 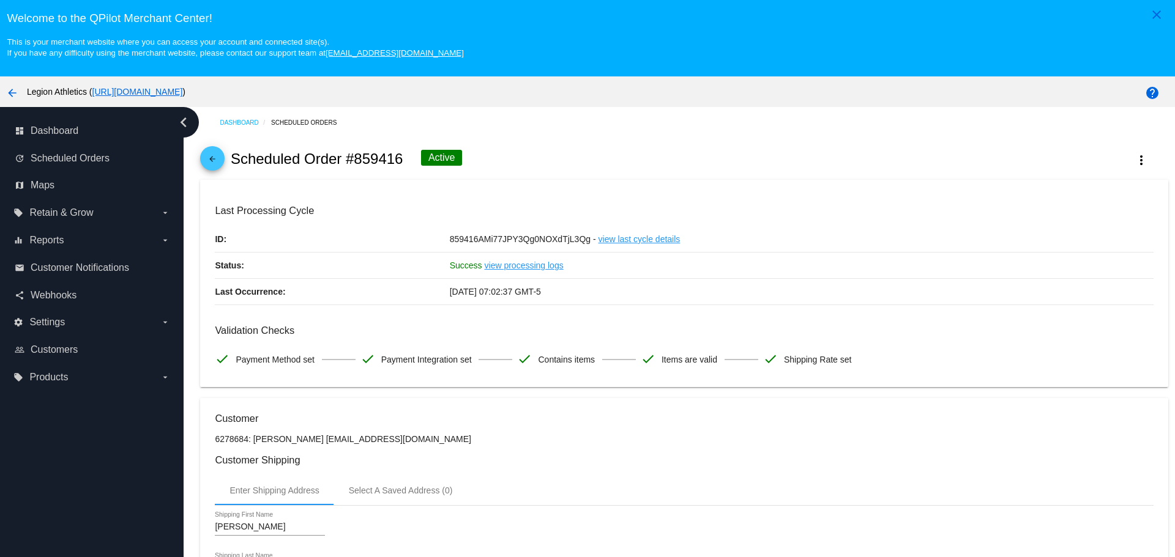 I want to click on i: share, so click(x=20, y=296).